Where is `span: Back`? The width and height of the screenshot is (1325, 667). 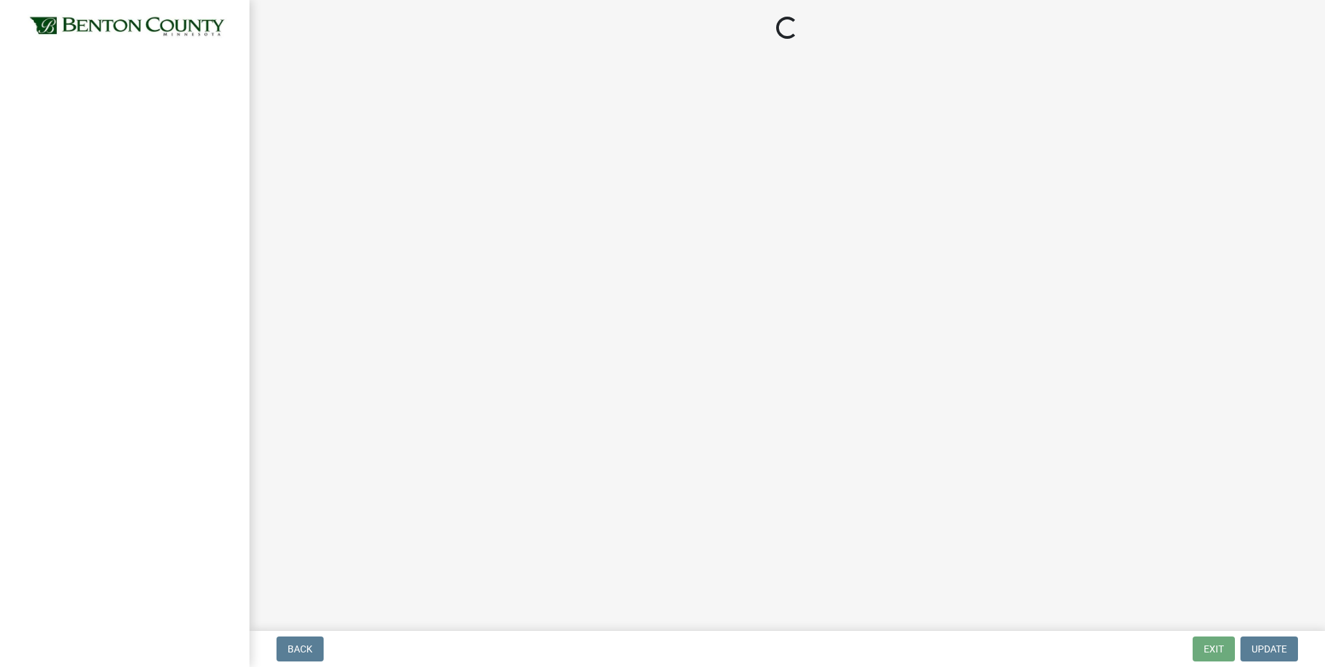
span: Back is located at coordinates (300, 649).